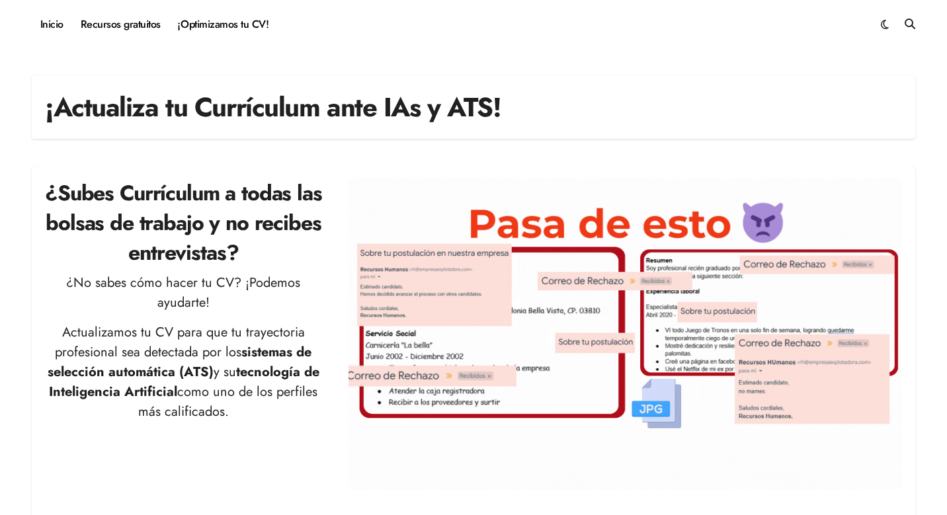 The width and height of the screenshot is (947, 515). I want to click on a: ¡Optimizamos tu CV!, so click(223, 24).